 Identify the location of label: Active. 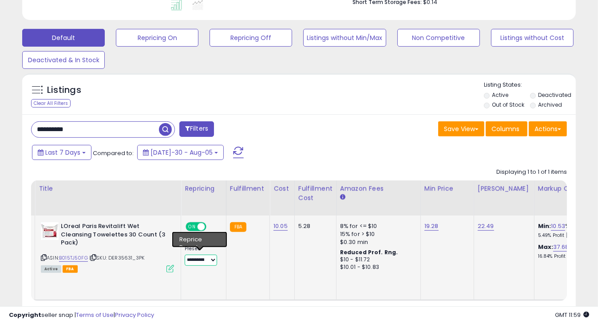
(500, 95).